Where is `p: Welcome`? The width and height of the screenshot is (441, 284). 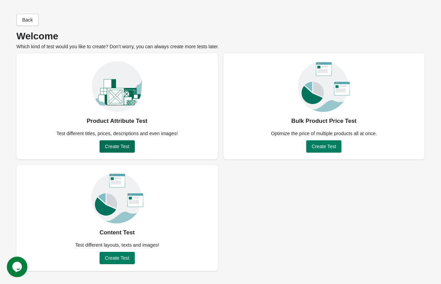 p: Welcome is located at coordinates (220, 36).